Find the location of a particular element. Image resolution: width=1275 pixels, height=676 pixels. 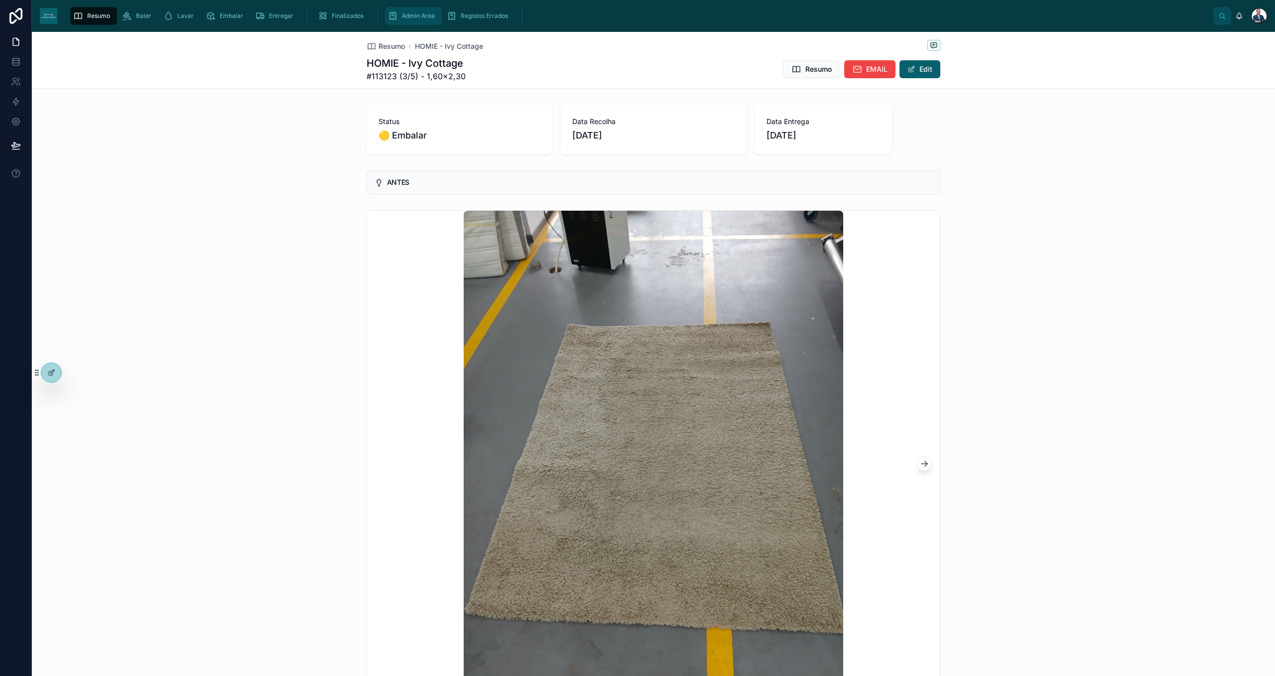

a: Lavar is located at coordinates (180, 16).